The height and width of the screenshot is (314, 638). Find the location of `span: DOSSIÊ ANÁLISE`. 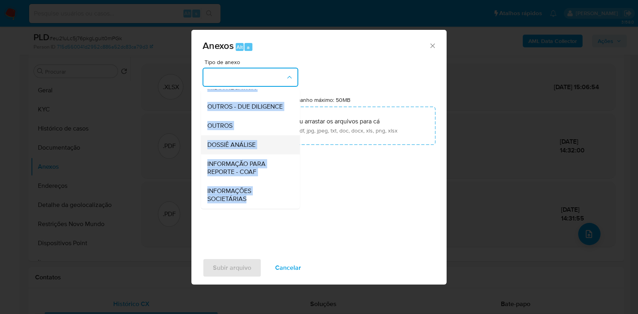

span: DOSSIÊ ANÁLISE is located at coordinates (231, 145).